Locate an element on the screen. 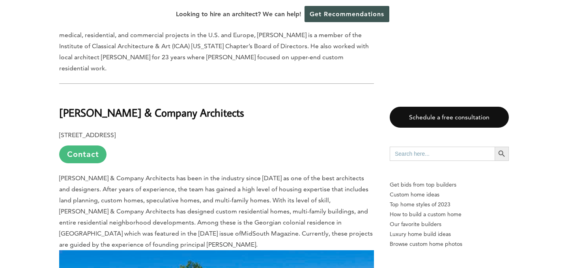  a: Contact is located at coordinates (83, 154).